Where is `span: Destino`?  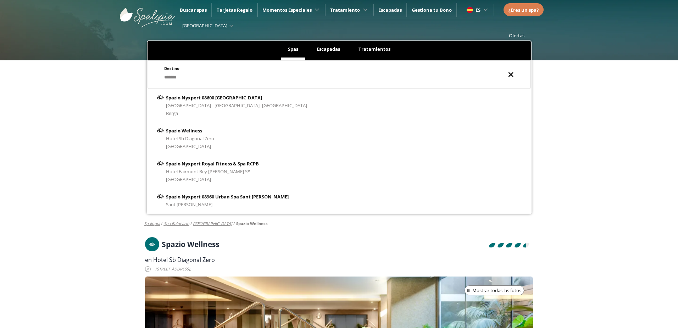
span: Destino is located at coordinates (172, 68).